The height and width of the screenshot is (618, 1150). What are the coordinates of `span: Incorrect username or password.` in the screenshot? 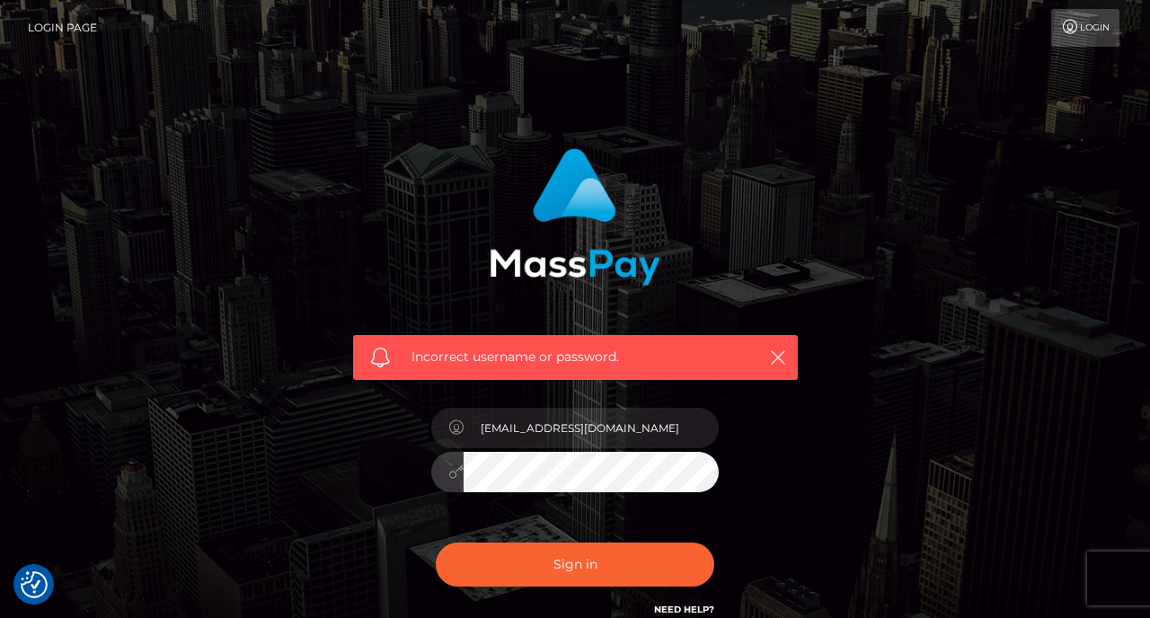 It's located at (575, 357).